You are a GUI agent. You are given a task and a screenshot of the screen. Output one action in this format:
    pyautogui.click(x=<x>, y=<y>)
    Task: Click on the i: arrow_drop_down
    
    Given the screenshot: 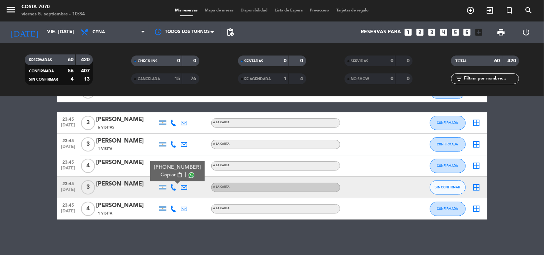 What is the action you would take?
    pyautogui.click(x=71, y=32)
    